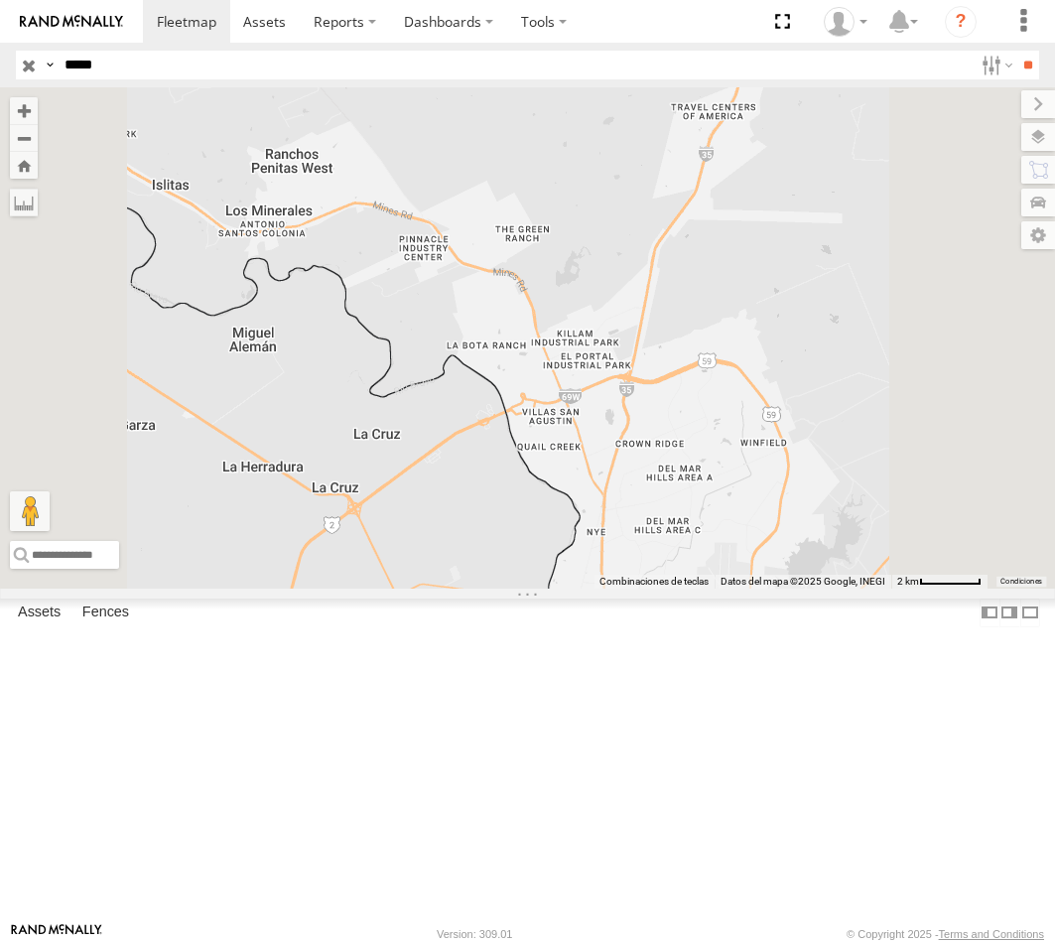 Image resolution: width=1055 pixels, height=944 pixels. Describe the element at coordinates (1009, 612) in the screenshot. I see `label: Dock Summary Table to the Right` at that location.